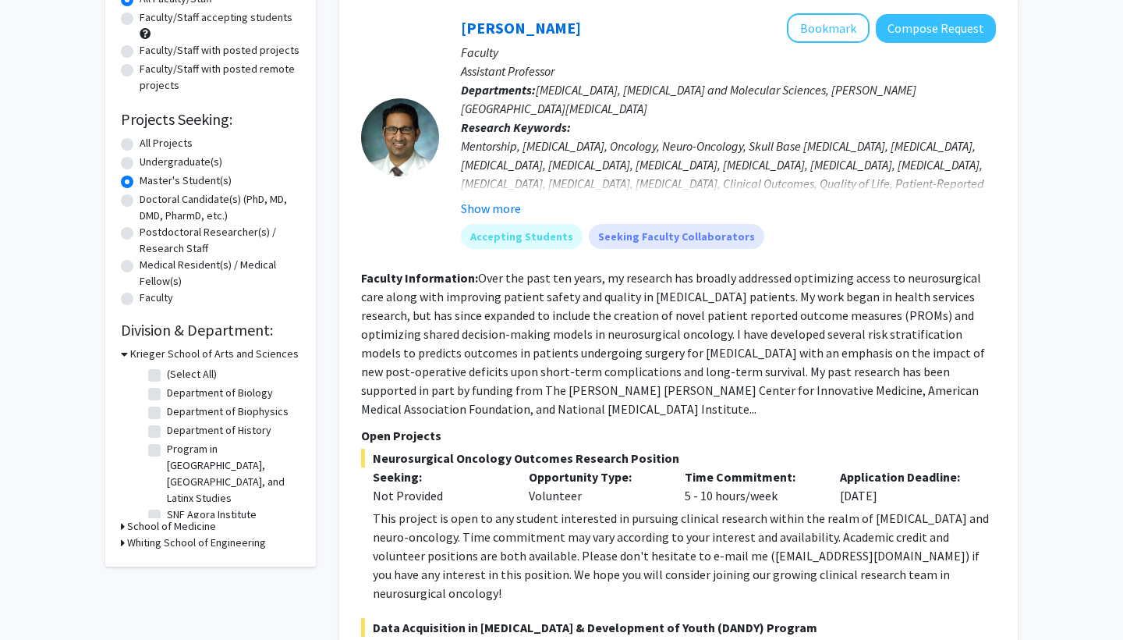 This screenshot has height=640, width=1123. What do you see at coordinates (751, 486) in the screenshot?
I see `div: 5 - 10 hours/week` at bounding box center [751, 486].